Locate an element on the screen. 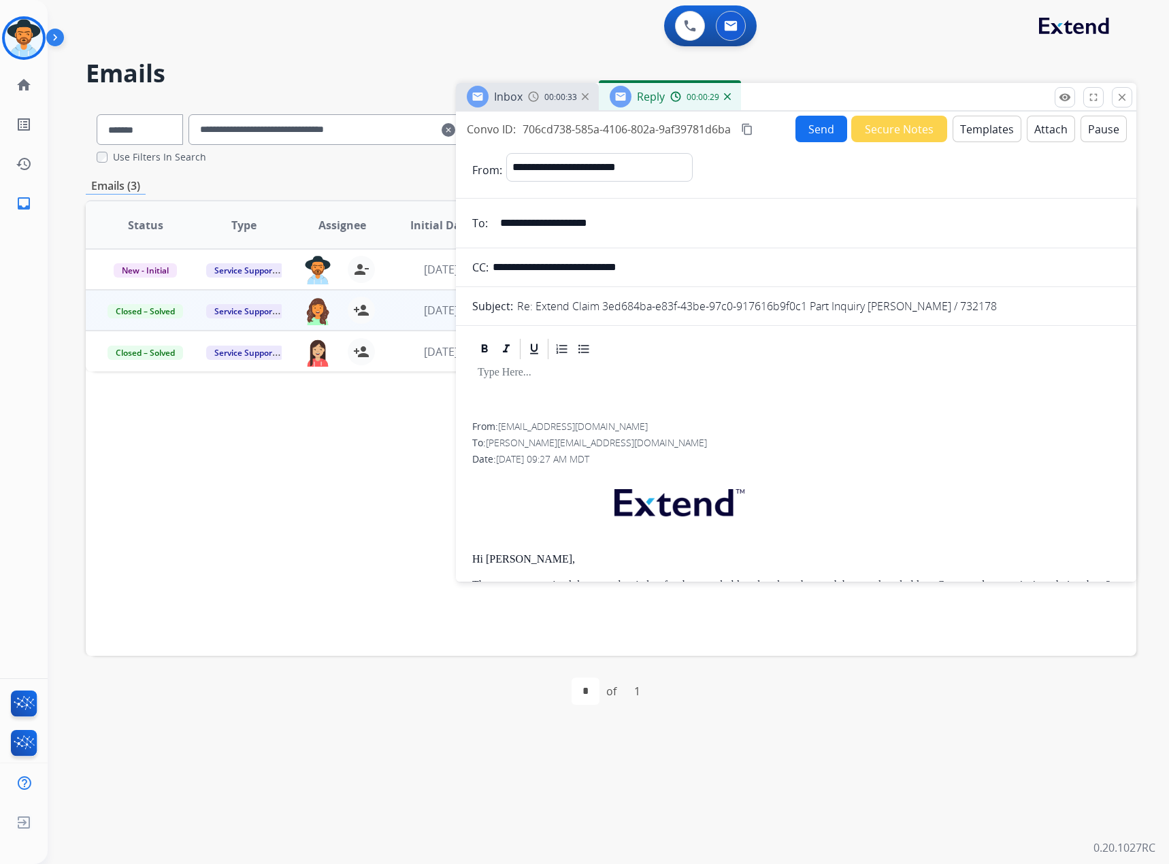 The height and width of the screenshot is (864, 1169). mat-icon: content_copy is located at coordinates (747, 129).